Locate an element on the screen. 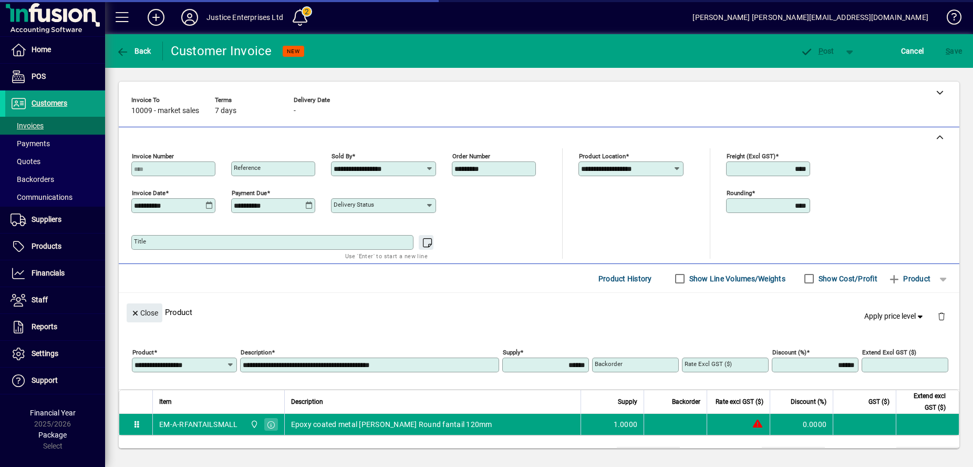 The width and height of the screenshot is (973, 467). a: Settings is located at coordinates (55, 354).